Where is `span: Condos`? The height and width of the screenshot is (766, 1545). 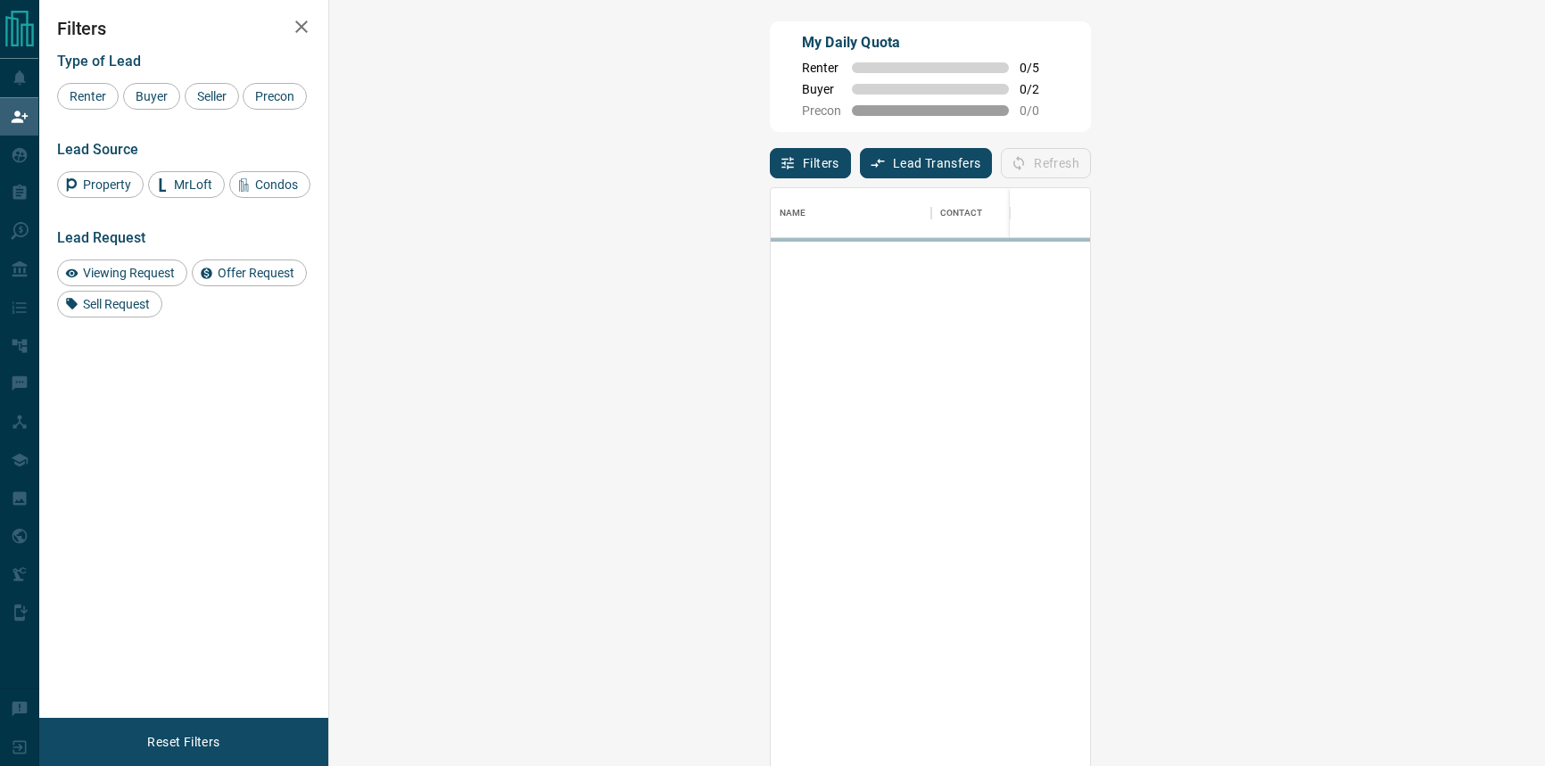
span: Condos is located at coordinates (277, 185).